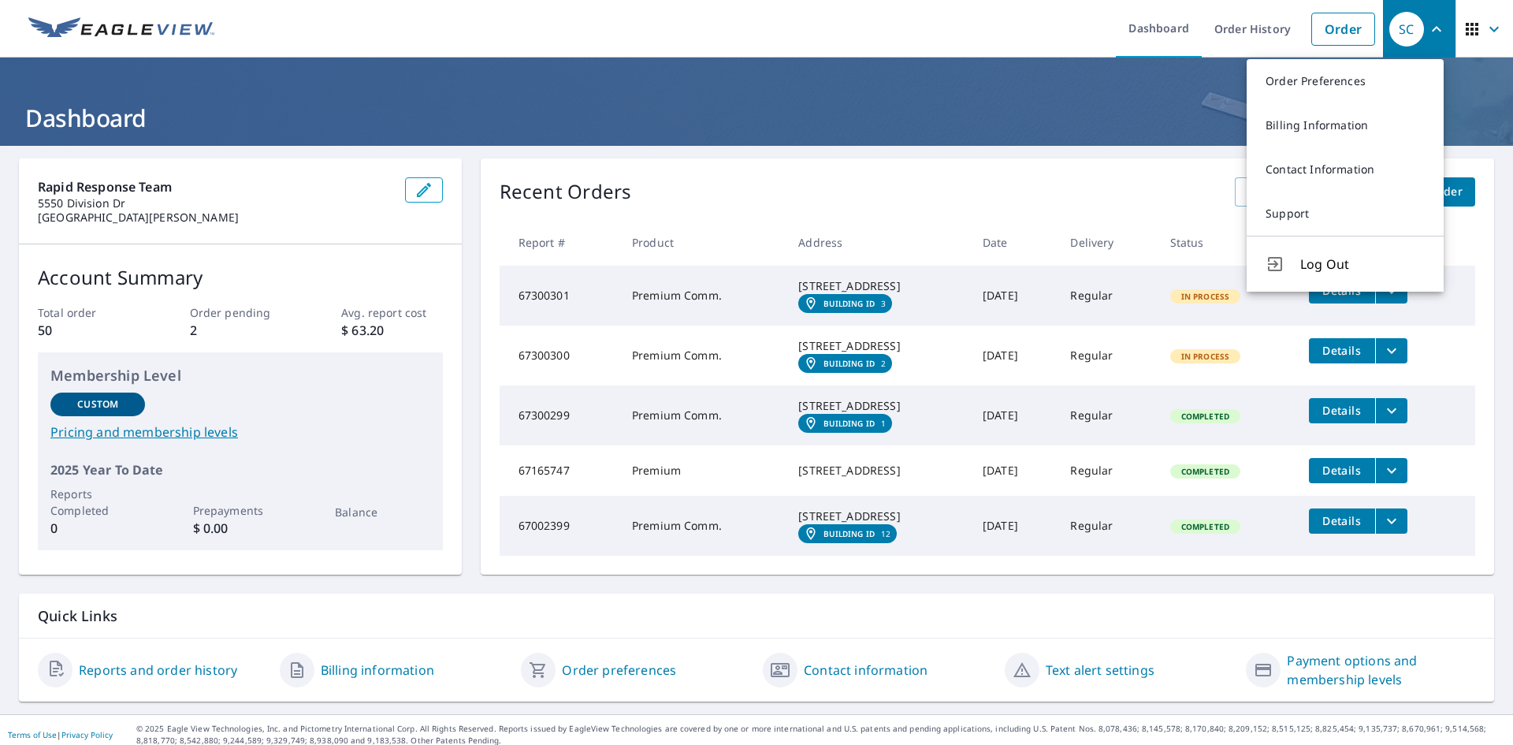 This screenshot has width=1513, height=745. I want to click on button: detailsBtn-67300300, so click(1342, 351).